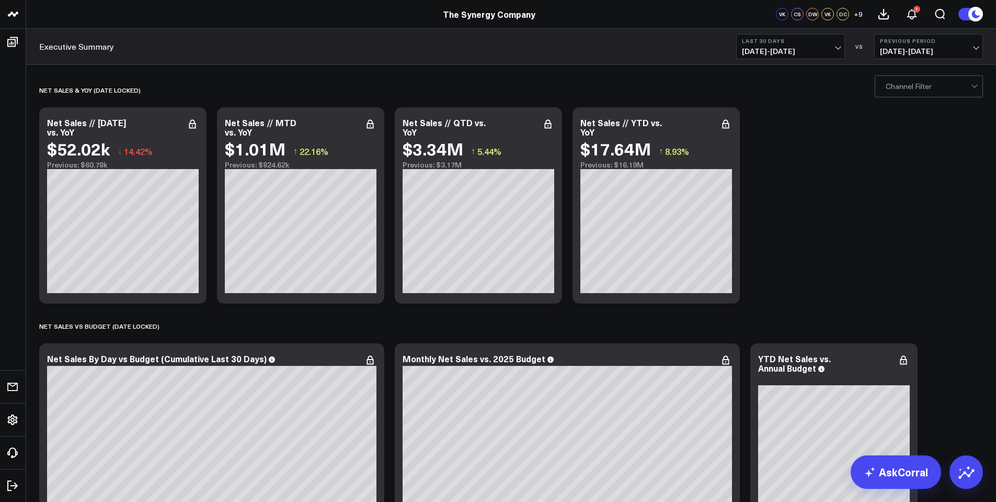 This screenshot has height=502, width=996. Describe the element at coordinates (78, 149) in the screenshot. I see `div: $52.02k` at that location.